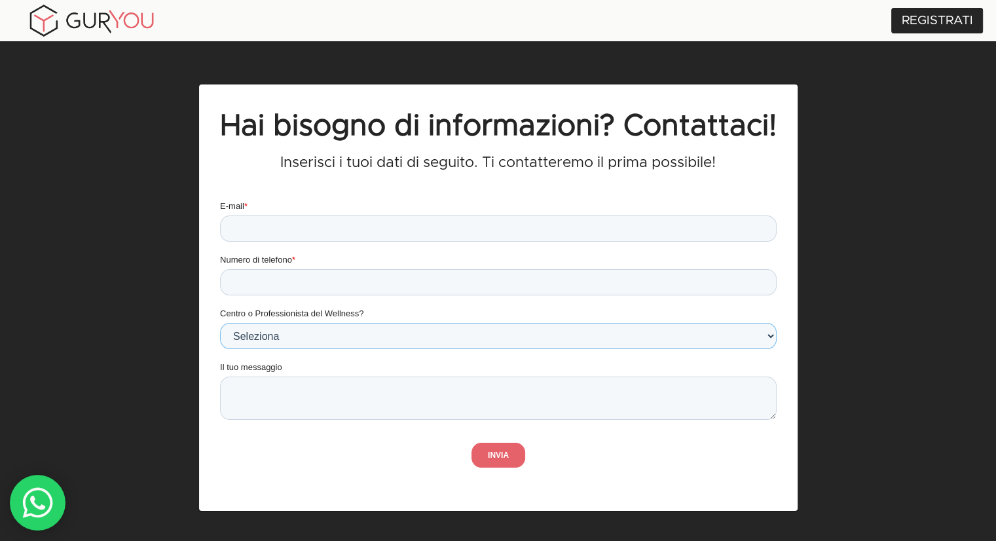 The image size is (996, 541). I want to click on div: Chat Widget, so click(963, 509).